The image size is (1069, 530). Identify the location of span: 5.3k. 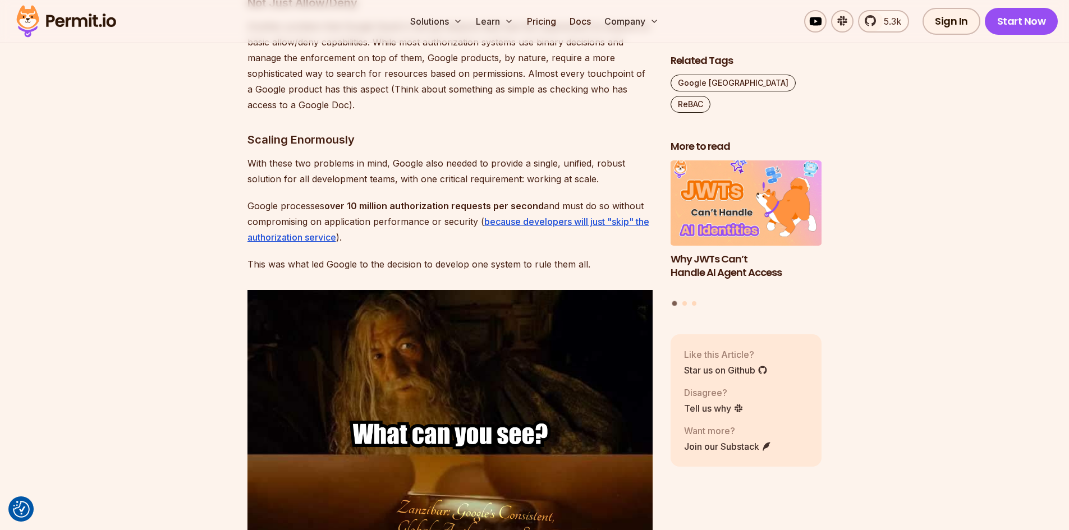
(889, 21).